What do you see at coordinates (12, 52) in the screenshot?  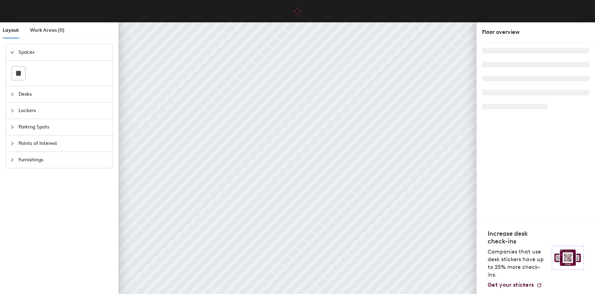 I see `span: expanded` at bounding box center [12, 52].